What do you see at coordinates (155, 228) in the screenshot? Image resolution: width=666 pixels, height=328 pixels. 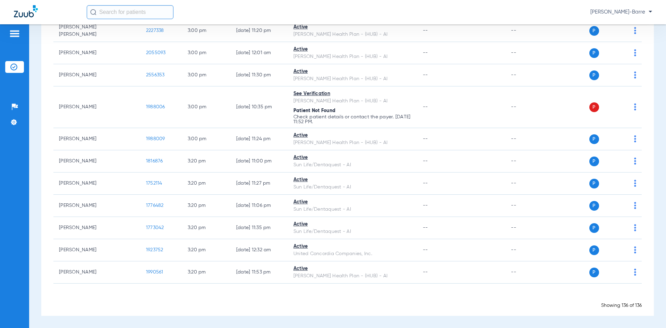 I see `span: 1773042` at bounding box center [155, 228].